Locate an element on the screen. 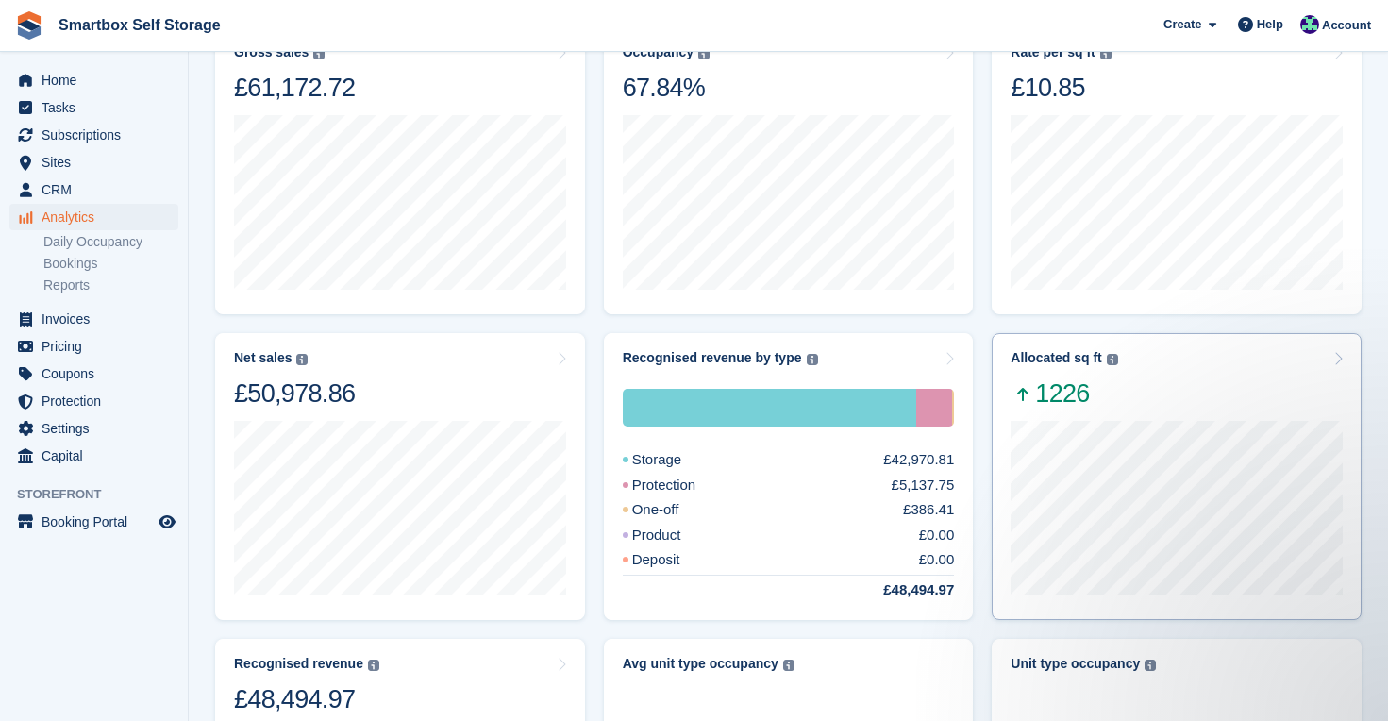  div: Avg unit type occupancy is located at coordinates (700, 663).